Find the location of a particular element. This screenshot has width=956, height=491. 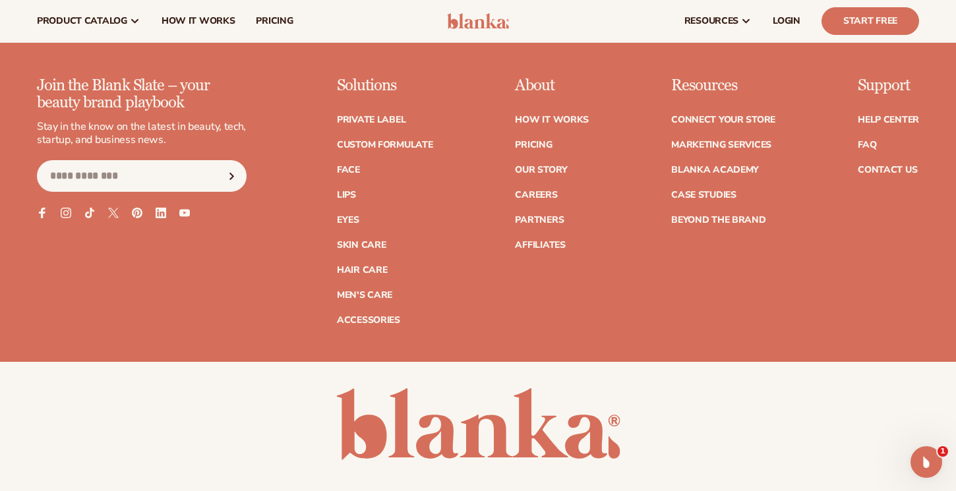

a: Our Story is located at coordinates (541, 170).